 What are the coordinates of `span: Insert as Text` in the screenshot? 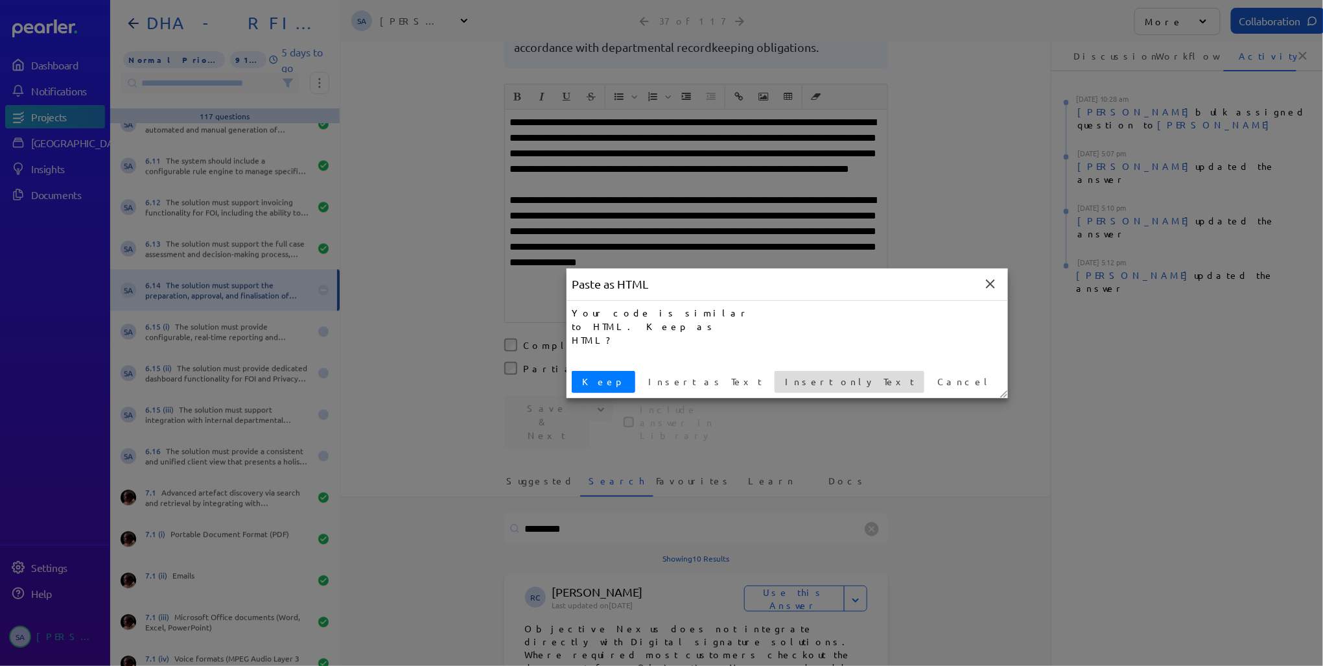 It's located at (705, 381).